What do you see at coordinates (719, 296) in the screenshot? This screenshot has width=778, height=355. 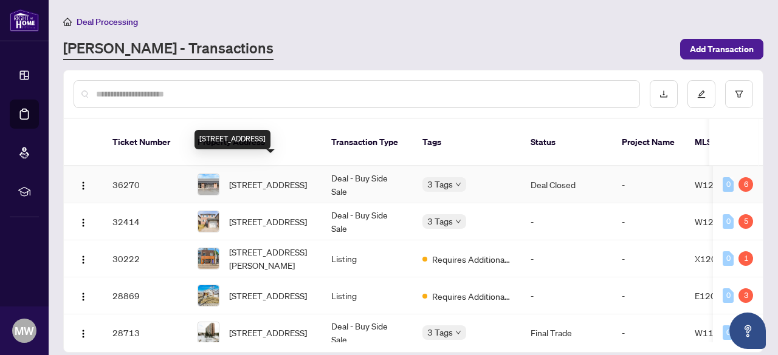 I see `span: E12052071` at bounding box center [719, 296].